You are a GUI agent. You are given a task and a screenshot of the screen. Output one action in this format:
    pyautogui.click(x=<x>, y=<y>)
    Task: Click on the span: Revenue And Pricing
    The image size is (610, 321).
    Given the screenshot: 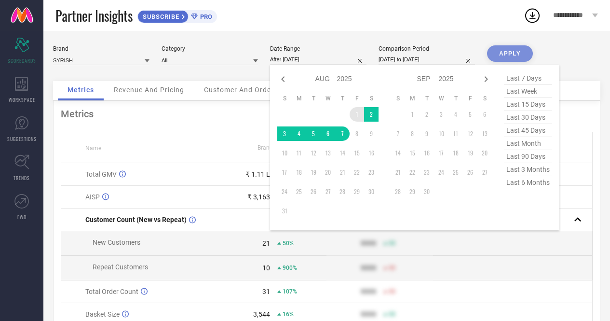 What is the action you would take?
    pyautogui.click(x=149, y=90)
    